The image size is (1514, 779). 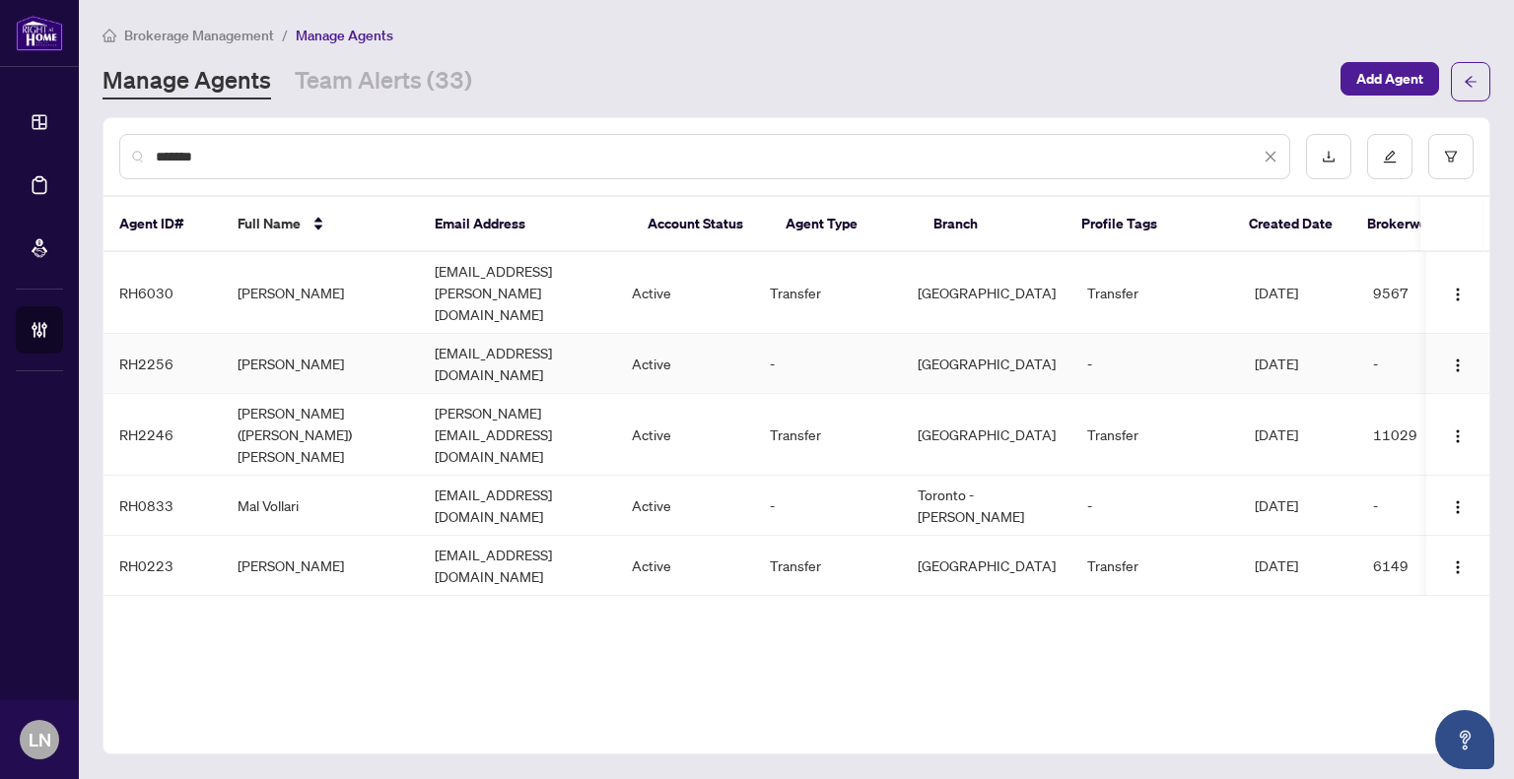 What do you see at coordinates (1470, 82) in the screenshot?
I see `span: arrow-left` at bounding box center [1470, 82].